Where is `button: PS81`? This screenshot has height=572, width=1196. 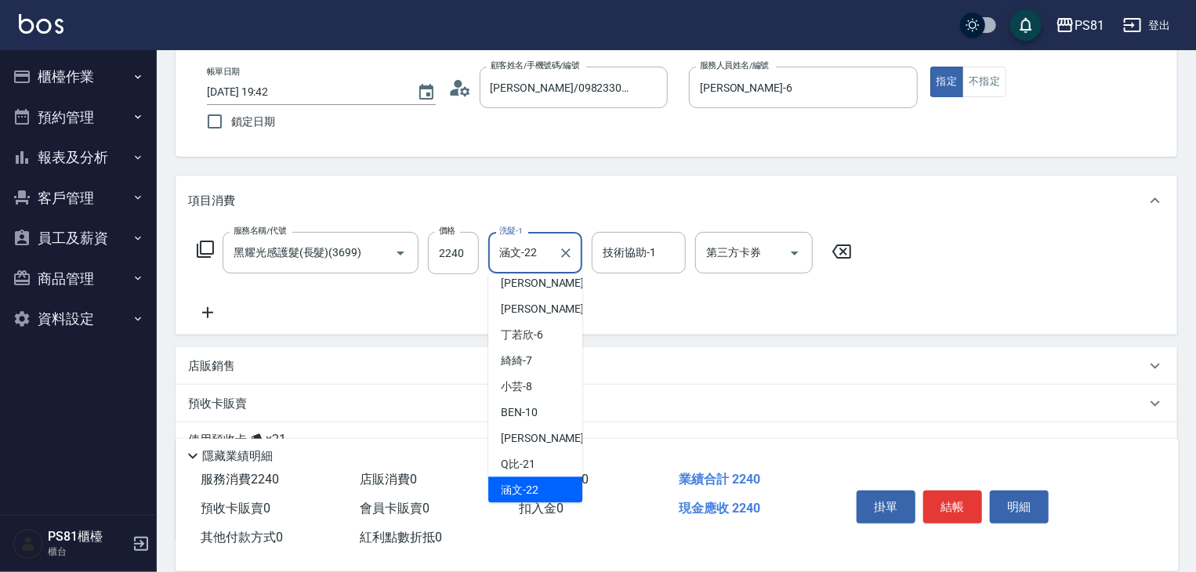
button: PS81 is located at coordinates (1080, 25).